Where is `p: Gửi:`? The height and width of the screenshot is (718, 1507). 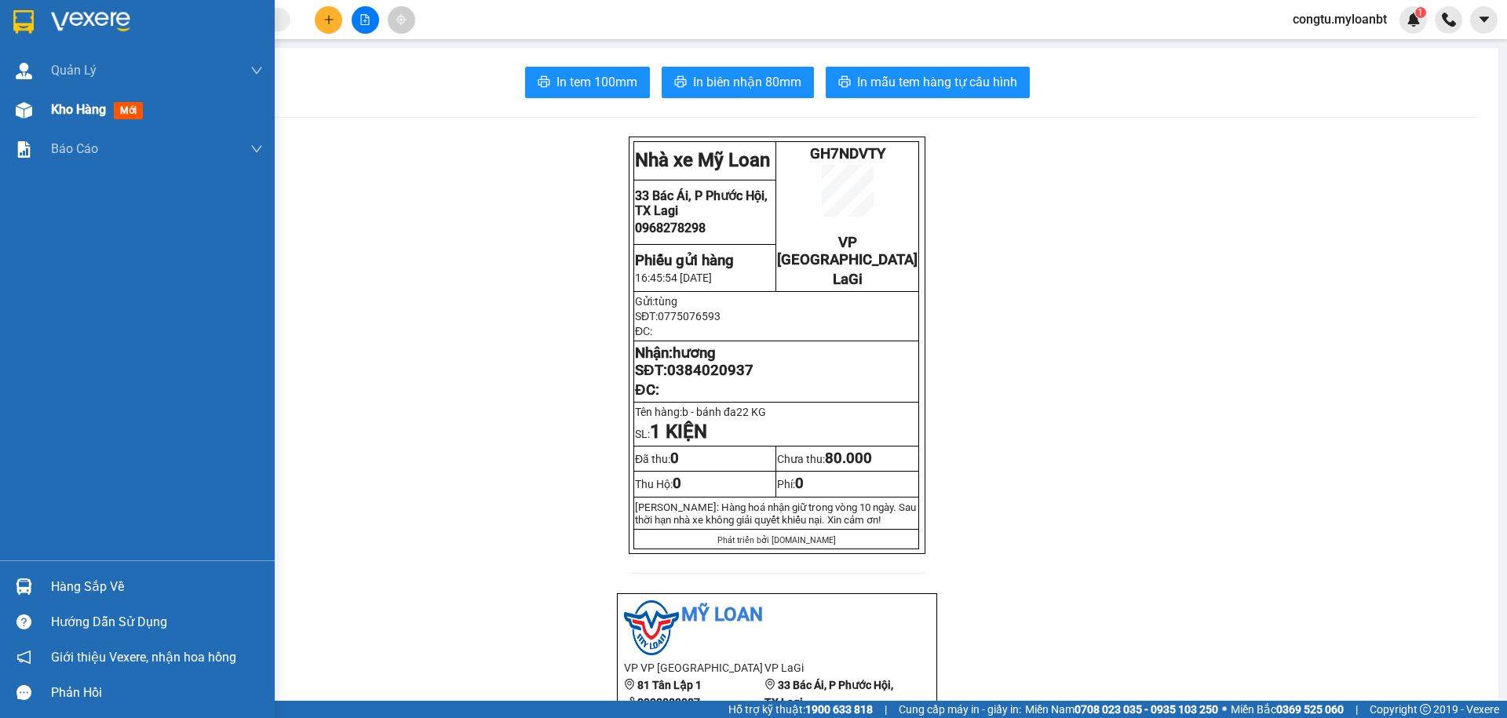 p: Gửi: is located at coordinates (776, 301).